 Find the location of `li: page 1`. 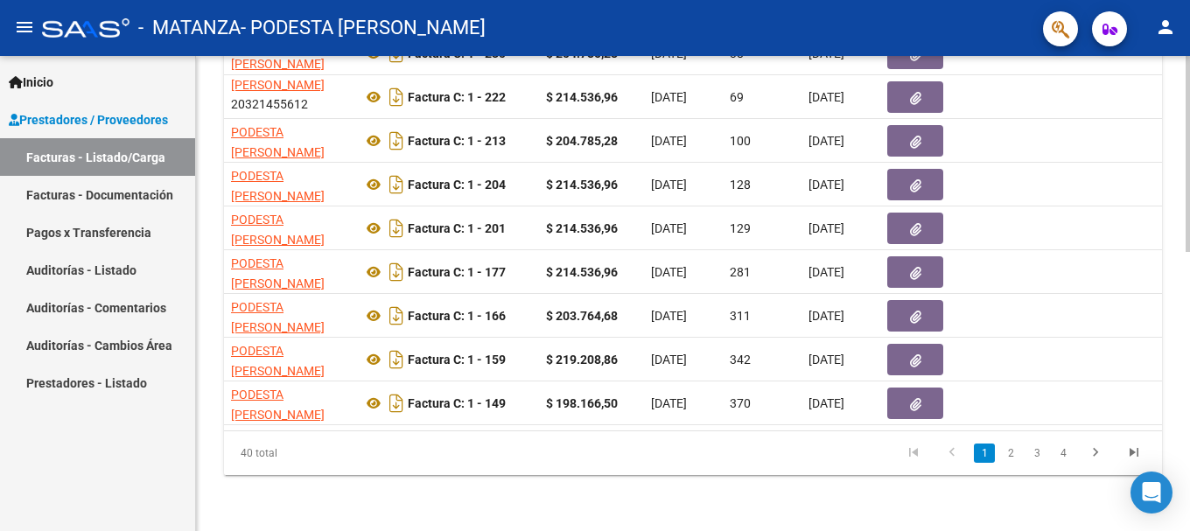

li: page 1 is located at coordinates (985, 453).